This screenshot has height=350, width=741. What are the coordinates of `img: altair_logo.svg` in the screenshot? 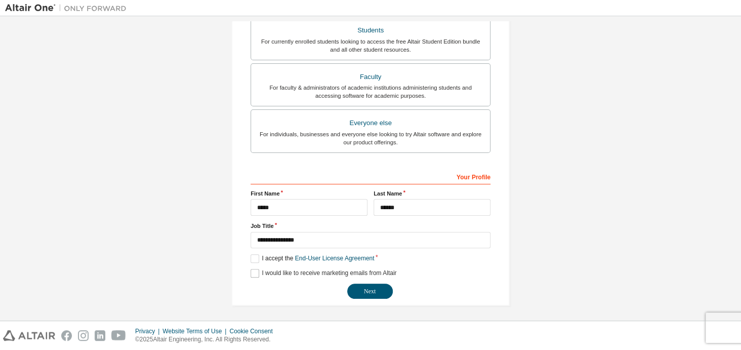 It's located at (29, 335).